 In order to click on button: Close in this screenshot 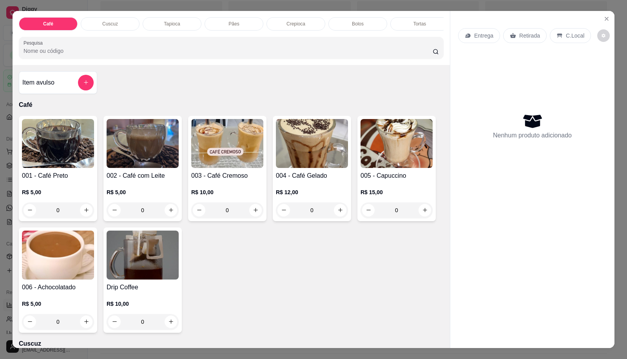, I will do `click(606, 19)`.